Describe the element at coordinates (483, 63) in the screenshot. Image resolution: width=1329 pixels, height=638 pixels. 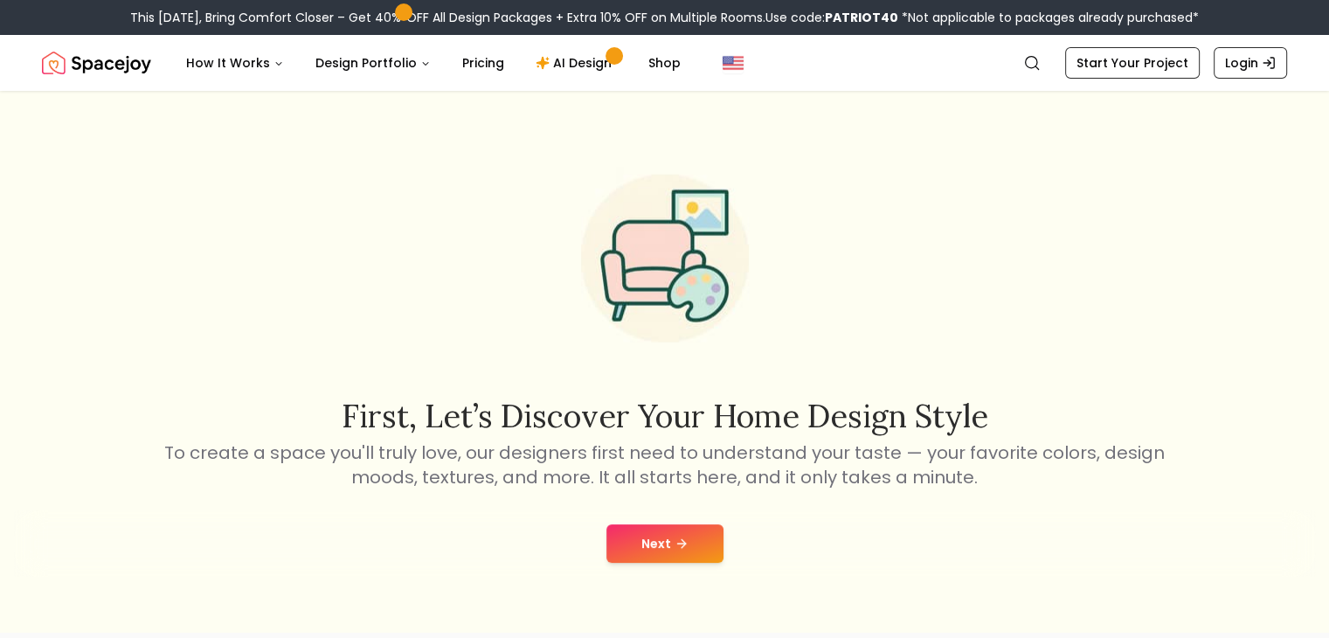
I see `a: Pricing` at that location.